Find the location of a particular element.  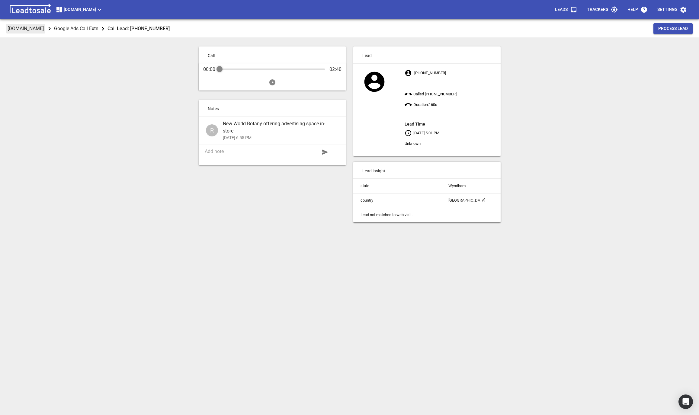

aside: Lead Time is located at coordinates (452, 124).